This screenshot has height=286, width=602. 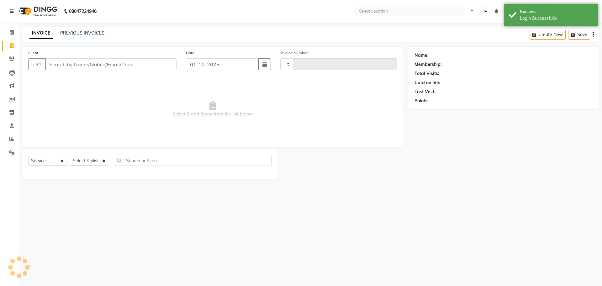 What do you see at coordinates (422, 101) in the screenshot?
I see `div: Points:` at bounding box center [422, 101].